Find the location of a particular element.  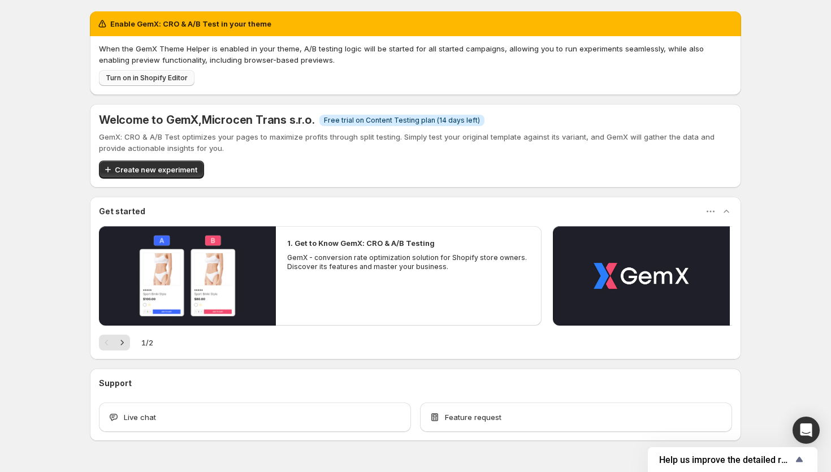

p: GemX - conversion rate optimization solution for Shopify store owners. Discover its features and ... is located at coordinates (409, 262).